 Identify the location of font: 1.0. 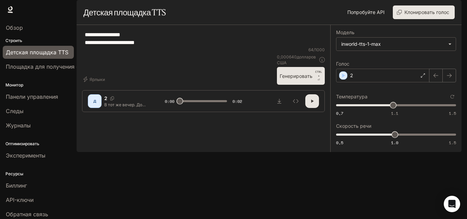
(395, 143).